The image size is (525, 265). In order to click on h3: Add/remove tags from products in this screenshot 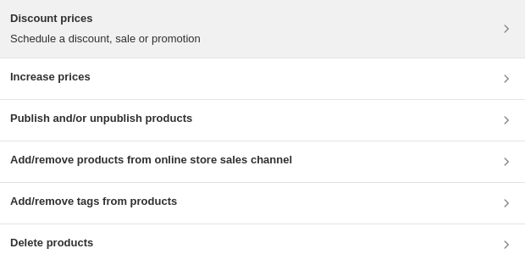, I will do `click(93, 202)`.